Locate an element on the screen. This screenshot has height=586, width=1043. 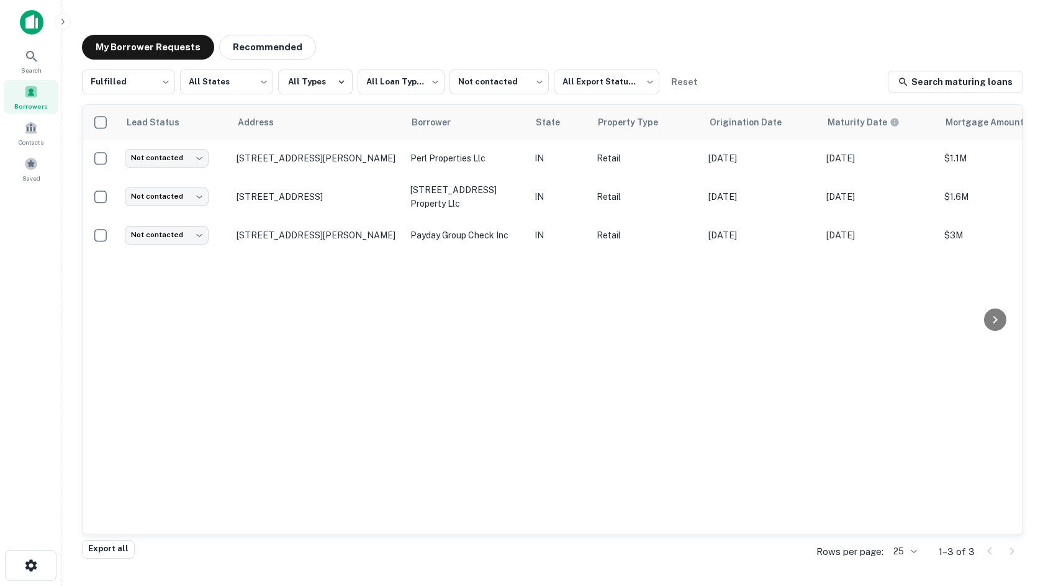
div: Contacts is located at coordinates (31, 133).